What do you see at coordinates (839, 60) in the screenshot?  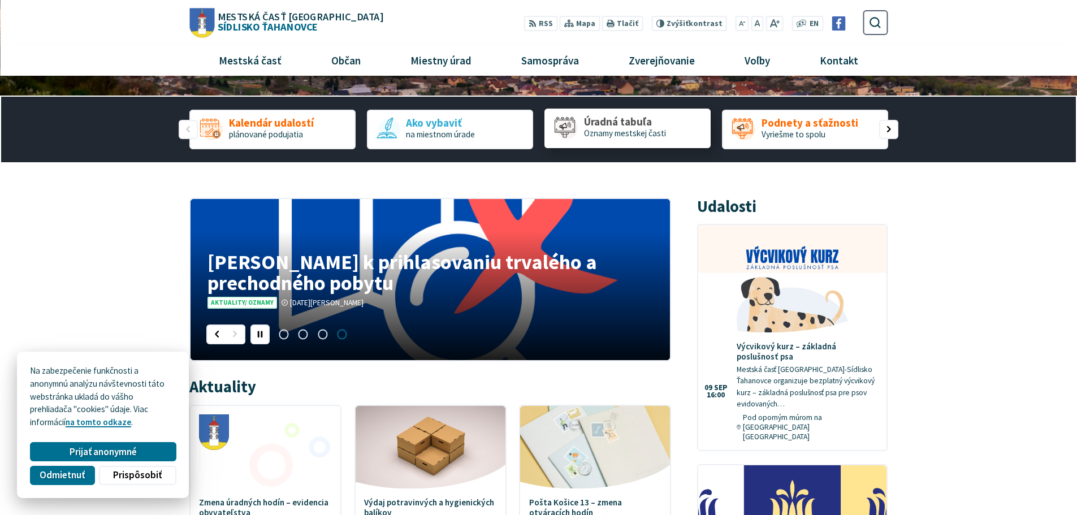 I see `span: Kontakt` at bounding box center [839, 60].